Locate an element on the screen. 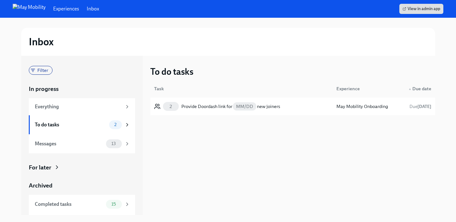  div: Everything is located at coordinates (78, 107).